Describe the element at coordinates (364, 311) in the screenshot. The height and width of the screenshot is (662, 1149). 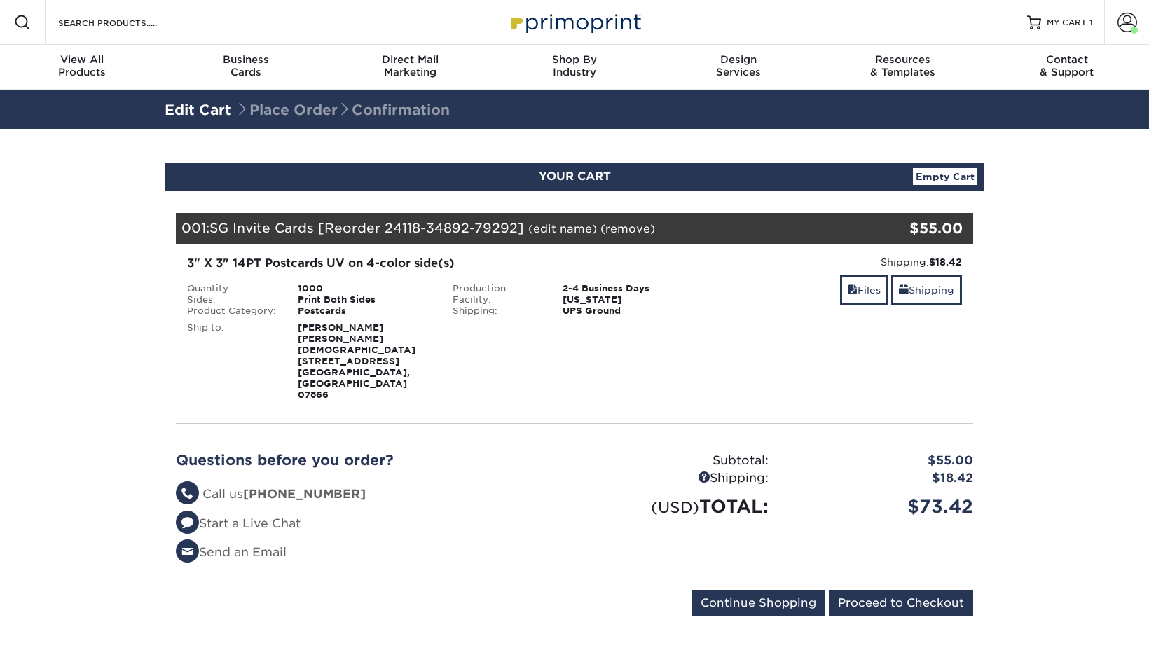
I see `div: Postcards` at that location.